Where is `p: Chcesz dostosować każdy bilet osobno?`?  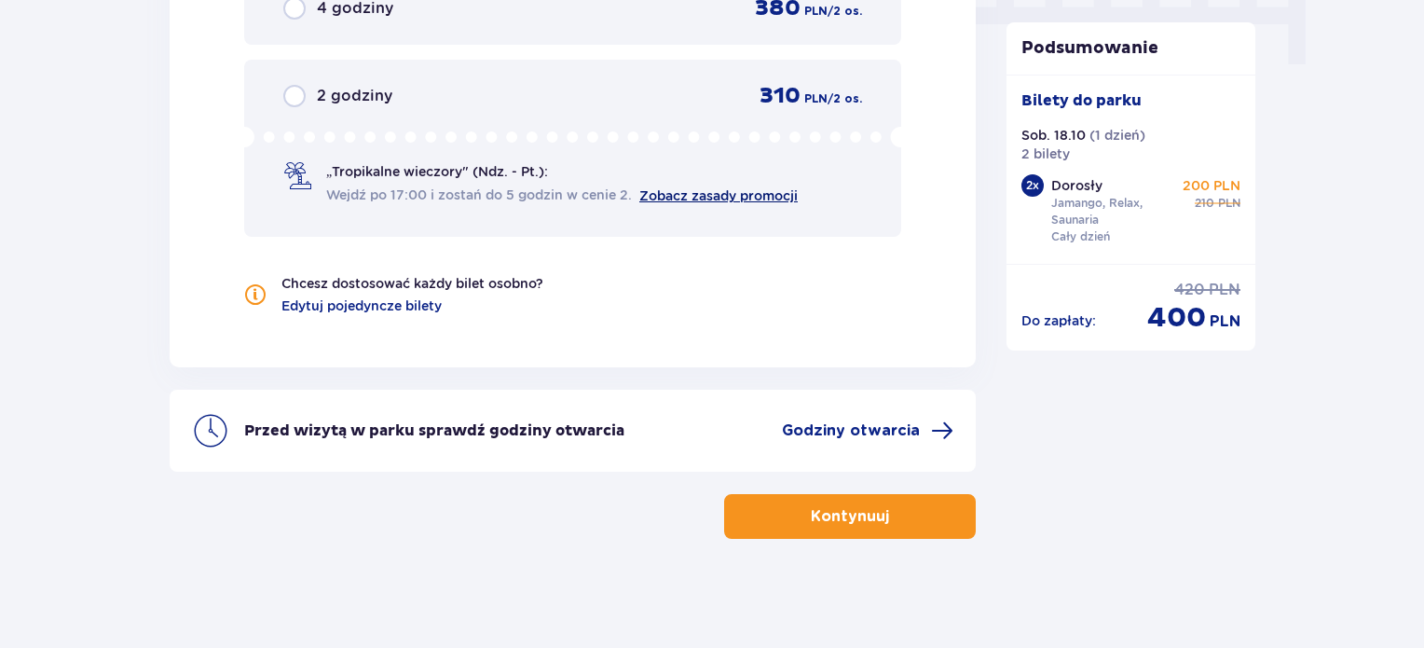 p: Chcesz dostosować każdy bilet osobno? is located at coordinates (412, 283).